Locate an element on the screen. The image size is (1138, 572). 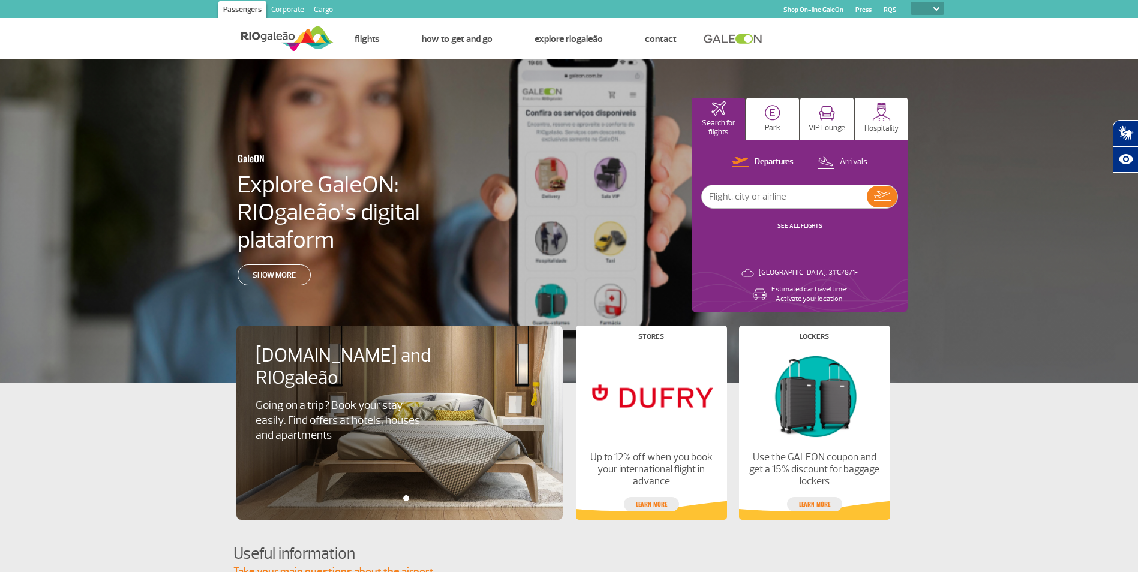
button: Hospitality is located at coordinates (881, 119).